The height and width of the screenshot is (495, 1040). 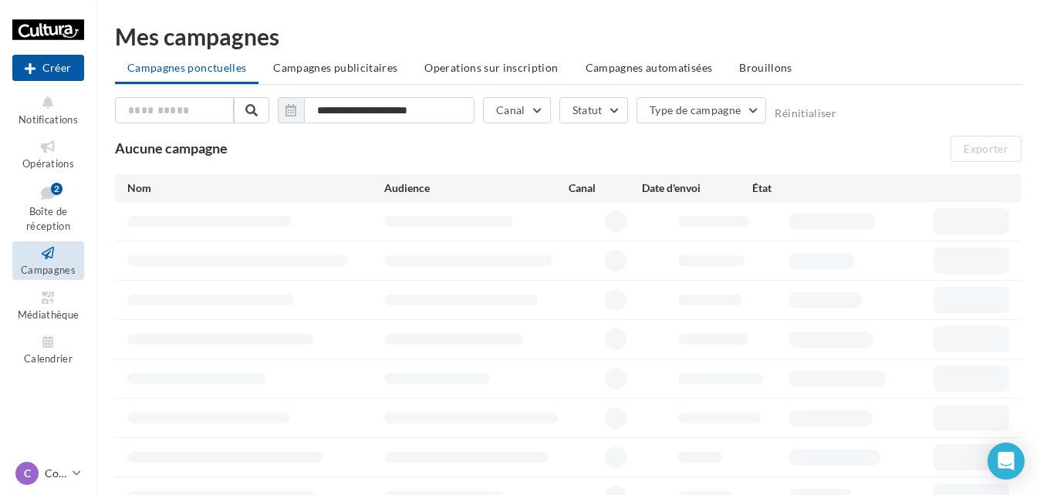 What do you see at coordinates (1006, 462) in the screenshot?
I see `div: Open Intercom Messenger` at bounding box center [1006, 462].